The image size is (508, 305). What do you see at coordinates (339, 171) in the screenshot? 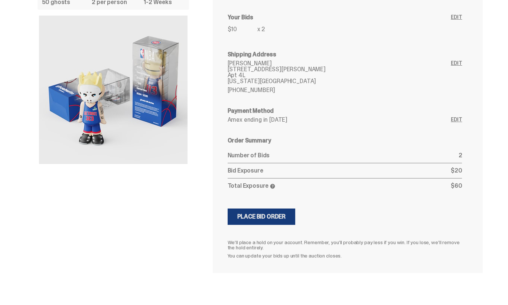
I see `p: Bid Exposure` at bounding box center [339, 171].